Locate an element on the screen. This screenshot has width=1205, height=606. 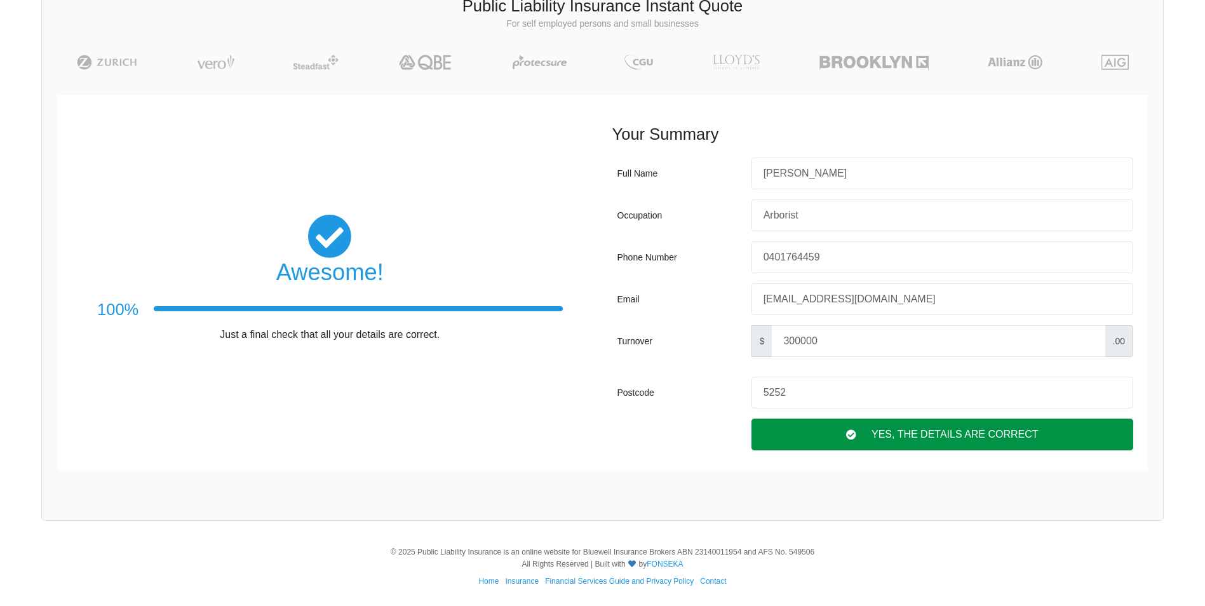
input: Your first and last names is located at coordinates (942, 173).